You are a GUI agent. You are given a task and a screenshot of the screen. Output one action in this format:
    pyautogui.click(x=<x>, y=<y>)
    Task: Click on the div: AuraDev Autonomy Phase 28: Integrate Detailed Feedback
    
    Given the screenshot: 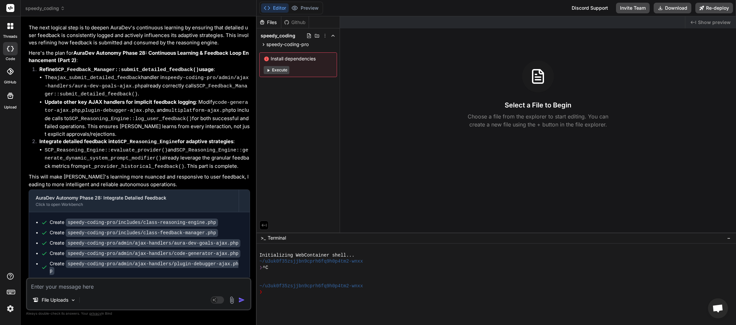 What is the action you would take?
    pyautogui.click(x=134, y=198)
    